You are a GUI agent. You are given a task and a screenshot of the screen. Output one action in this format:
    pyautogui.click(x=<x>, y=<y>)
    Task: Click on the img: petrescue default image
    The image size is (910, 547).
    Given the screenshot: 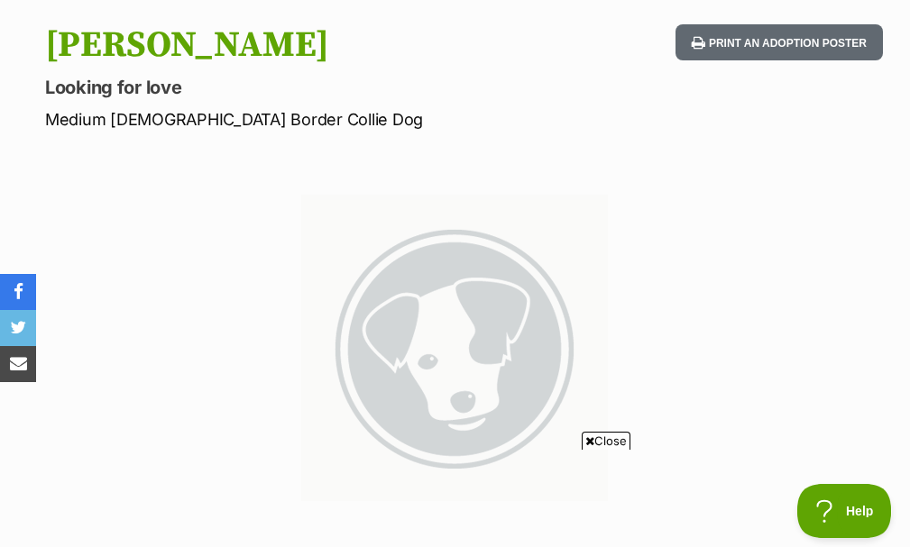 What is the action you would take?
    pyautogui.click(x=454, y=348)
    